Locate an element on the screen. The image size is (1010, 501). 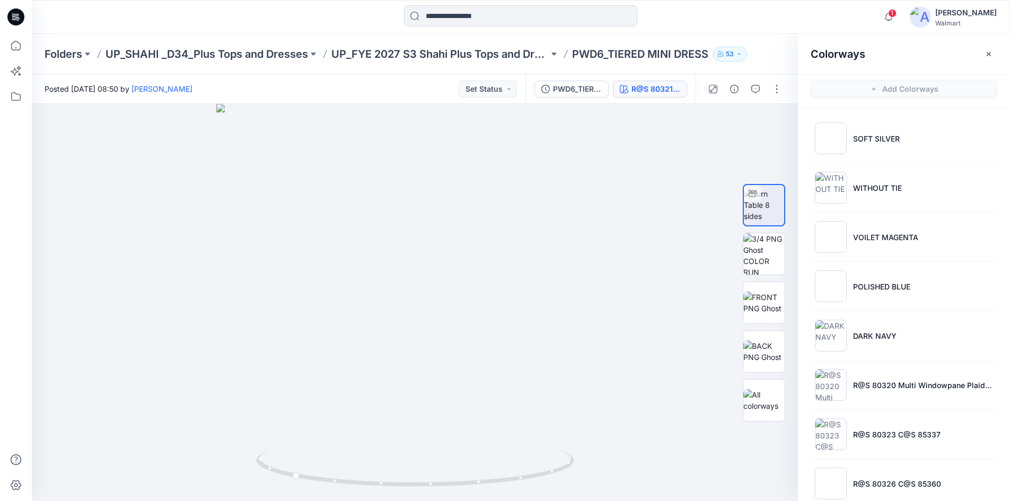
span: 1 is located at coordinates (892, 13).